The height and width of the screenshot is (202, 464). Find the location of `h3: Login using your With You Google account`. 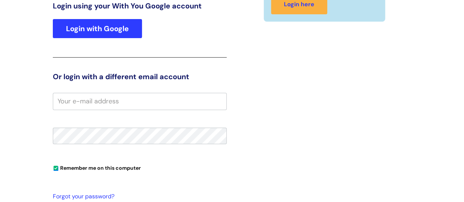

h3: Login using your With You Google account is located at coordinates (140, 6).